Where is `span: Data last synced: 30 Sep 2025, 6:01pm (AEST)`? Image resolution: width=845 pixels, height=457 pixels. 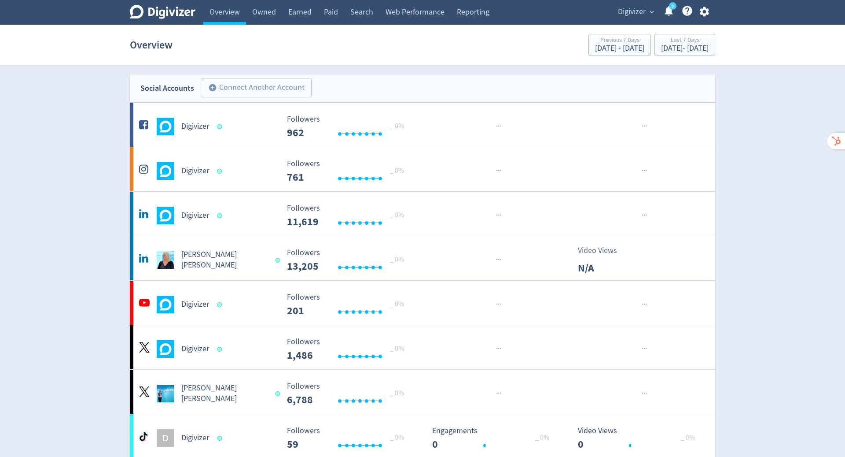 span: Data last synced: 30 Sep 2025, 6:01pm (AEST) is located at coordinates (221, 304).